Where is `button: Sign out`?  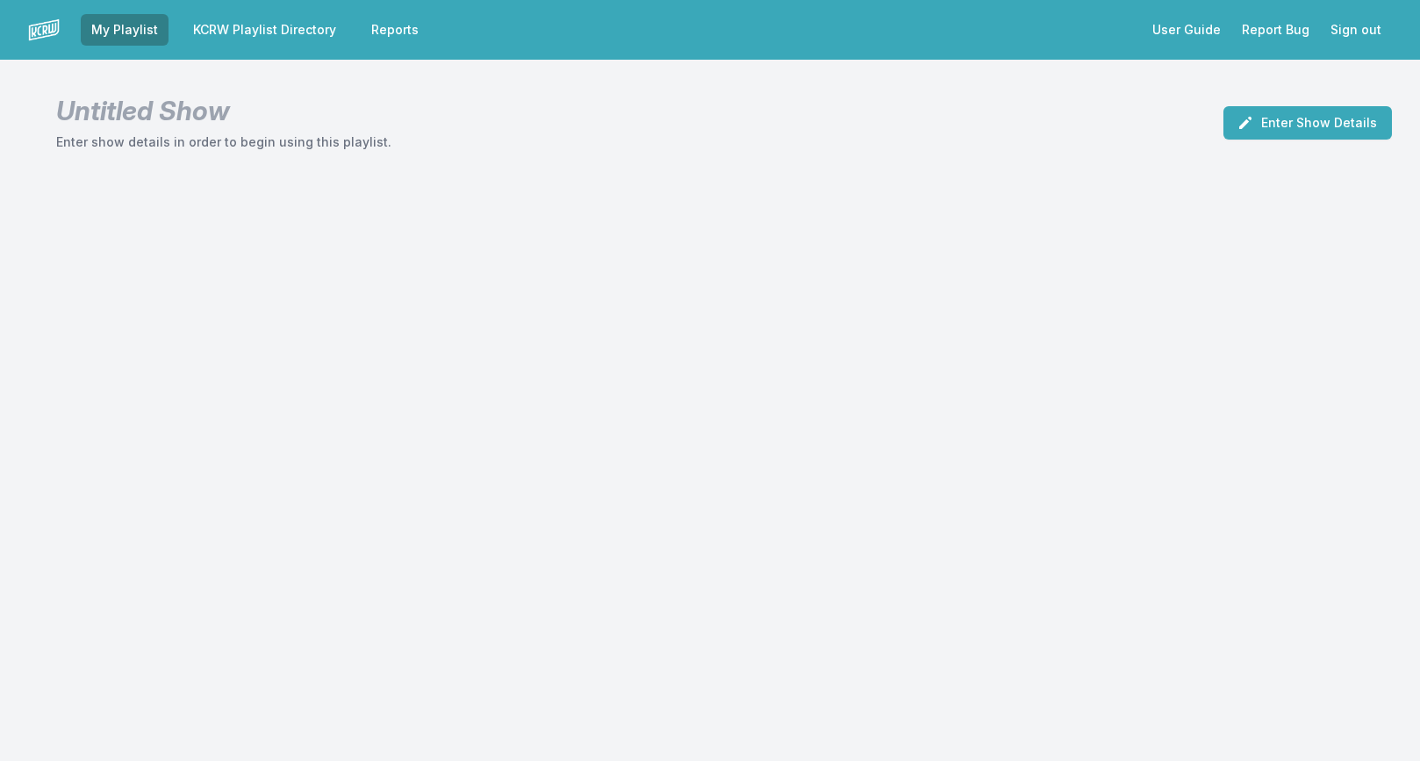 button: Sign out is located at coordinates (1356, 30).